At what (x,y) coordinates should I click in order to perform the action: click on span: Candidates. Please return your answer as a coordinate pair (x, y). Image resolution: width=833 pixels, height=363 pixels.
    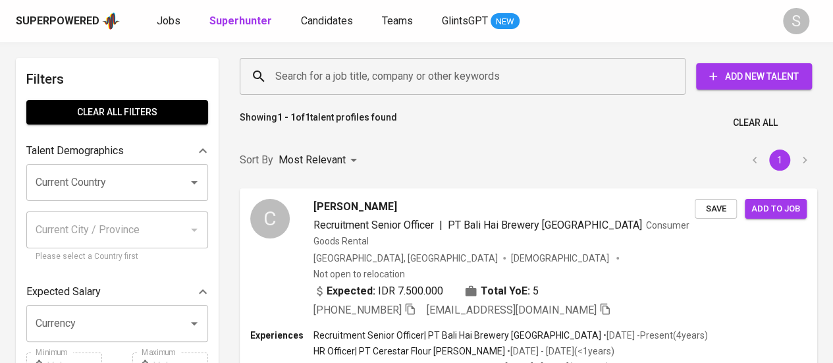
    Looking at the image, I should click on (327, 20).